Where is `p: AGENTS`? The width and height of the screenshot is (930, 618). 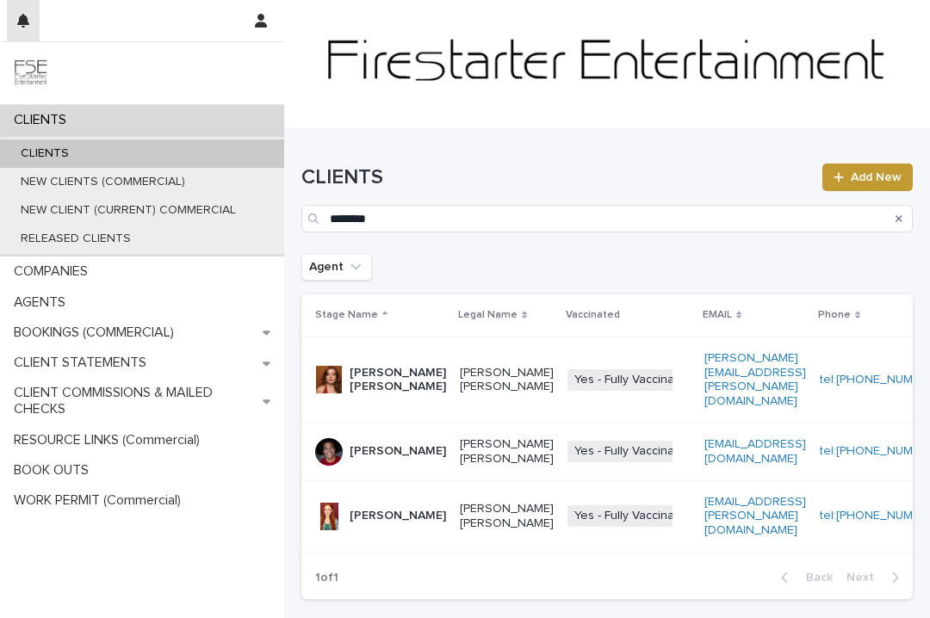
p: AGENTS is located at coordinates (43, 302).